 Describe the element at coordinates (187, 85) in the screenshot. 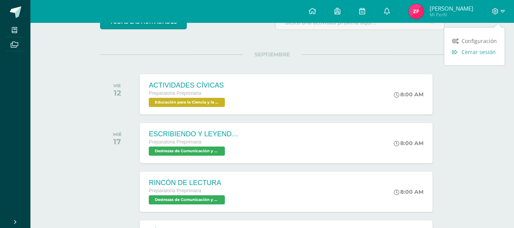

I see `div: ACTIVIDADES CÍVICAS` at that location.